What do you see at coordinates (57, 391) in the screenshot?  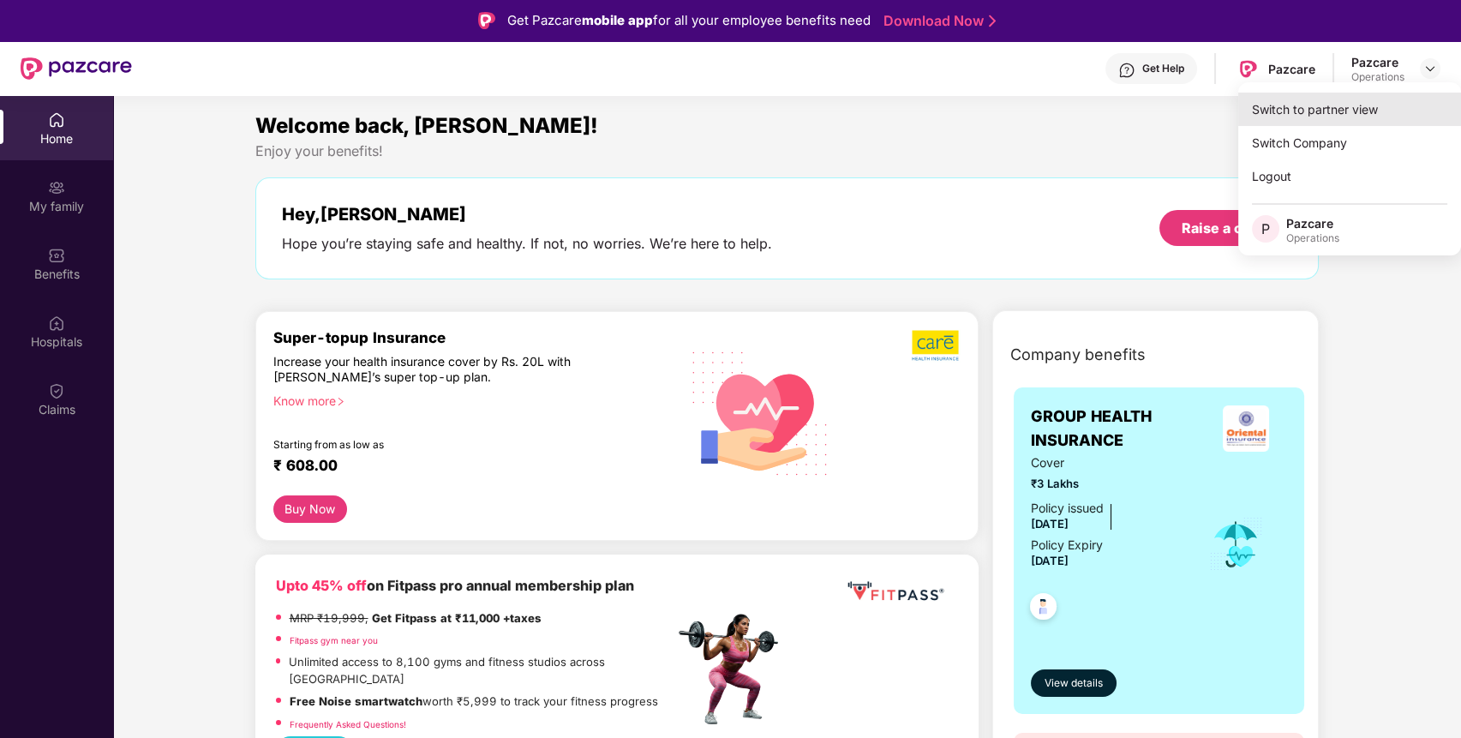 I see `img: svg+xml;base64,PHN2ZyBpZD0iQ2xhaW0iIHhtbG5zPSJodHRwOi8vd3d3LnczLm9yZy8yMDAwL3N2ZyIgd2lkdGg9IjIwIi...` at bounding box center [57, 391].